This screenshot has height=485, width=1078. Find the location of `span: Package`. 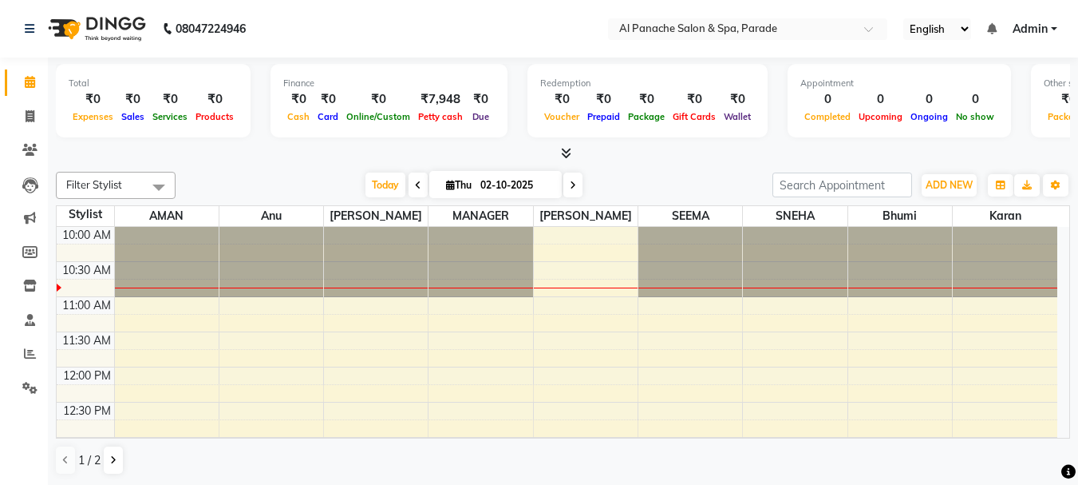

span: Package is located at coordinates (647, 117).